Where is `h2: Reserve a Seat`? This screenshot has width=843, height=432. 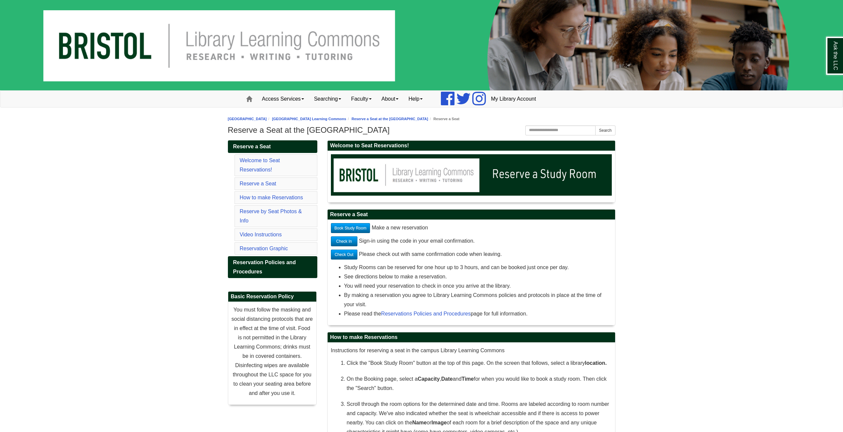
h2: Reserve a Seat is located at coordinates (472, 215).